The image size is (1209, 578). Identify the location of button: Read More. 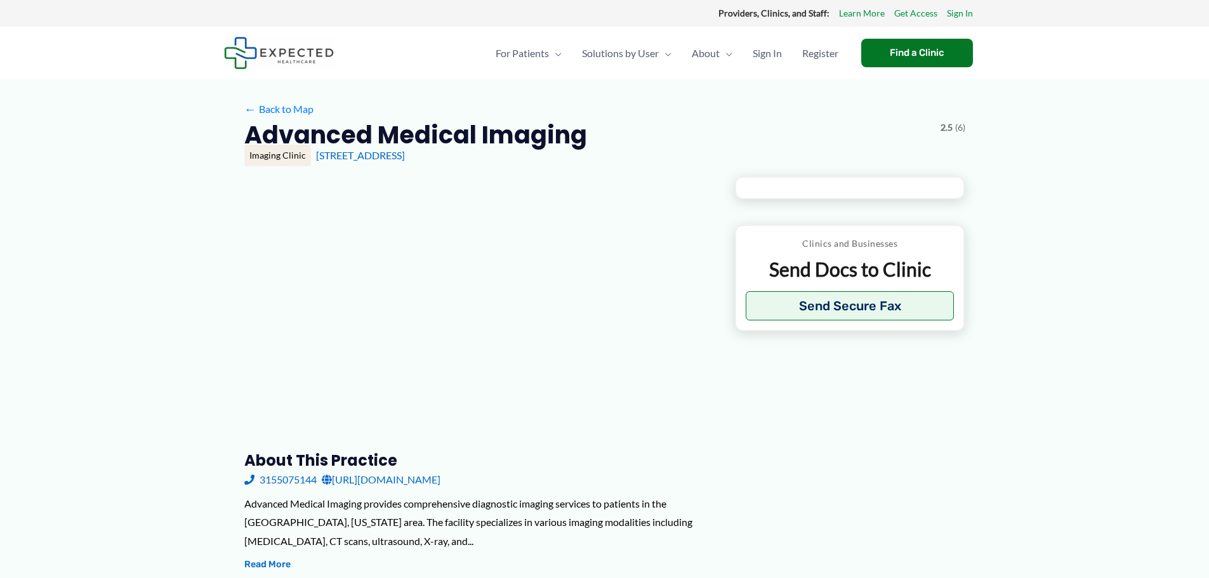
(267, 565).